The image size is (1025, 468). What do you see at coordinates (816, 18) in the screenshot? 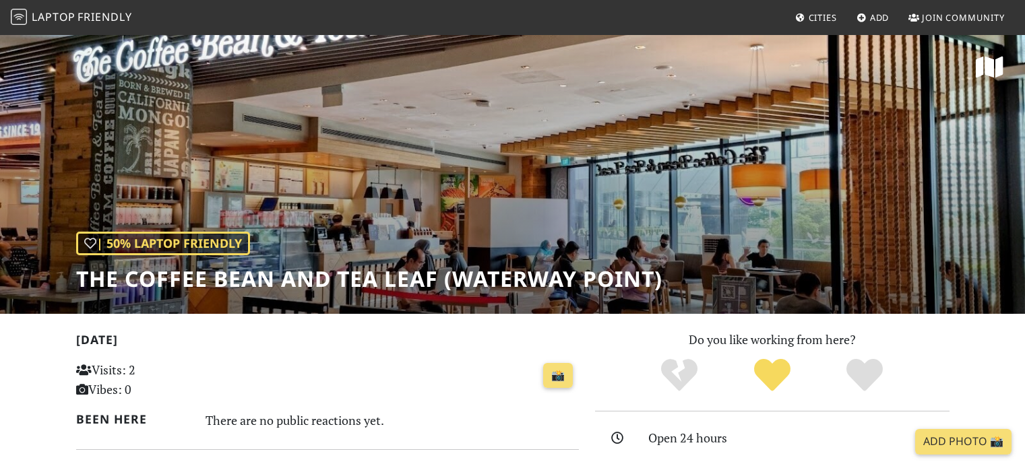
I see `a: Cities` at bounding box center [816, 18].